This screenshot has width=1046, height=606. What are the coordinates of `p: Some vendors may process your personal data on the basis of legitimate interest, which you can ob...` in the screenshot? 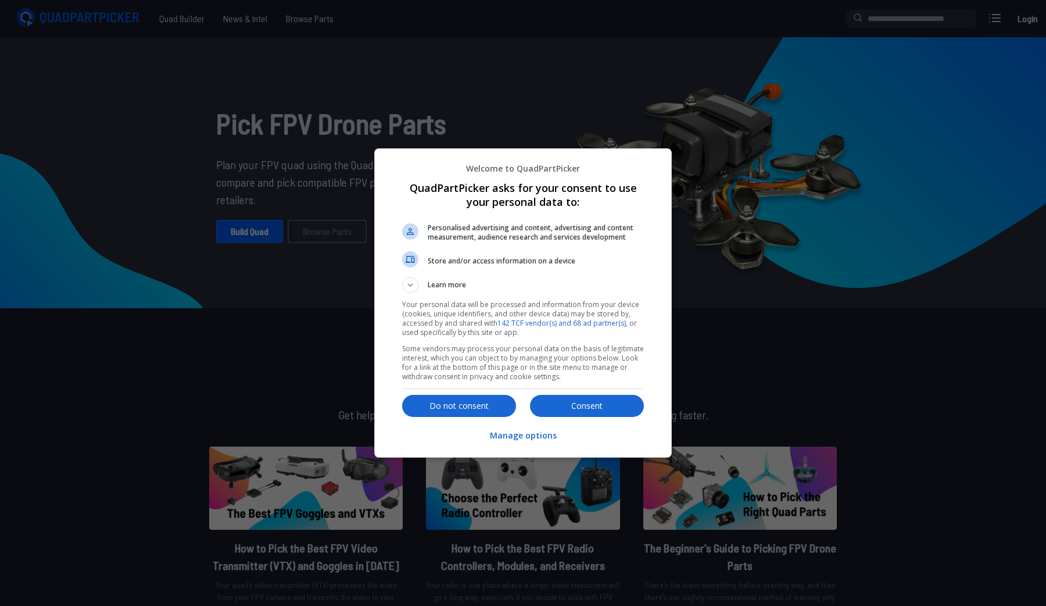 It's located at (523, 363).